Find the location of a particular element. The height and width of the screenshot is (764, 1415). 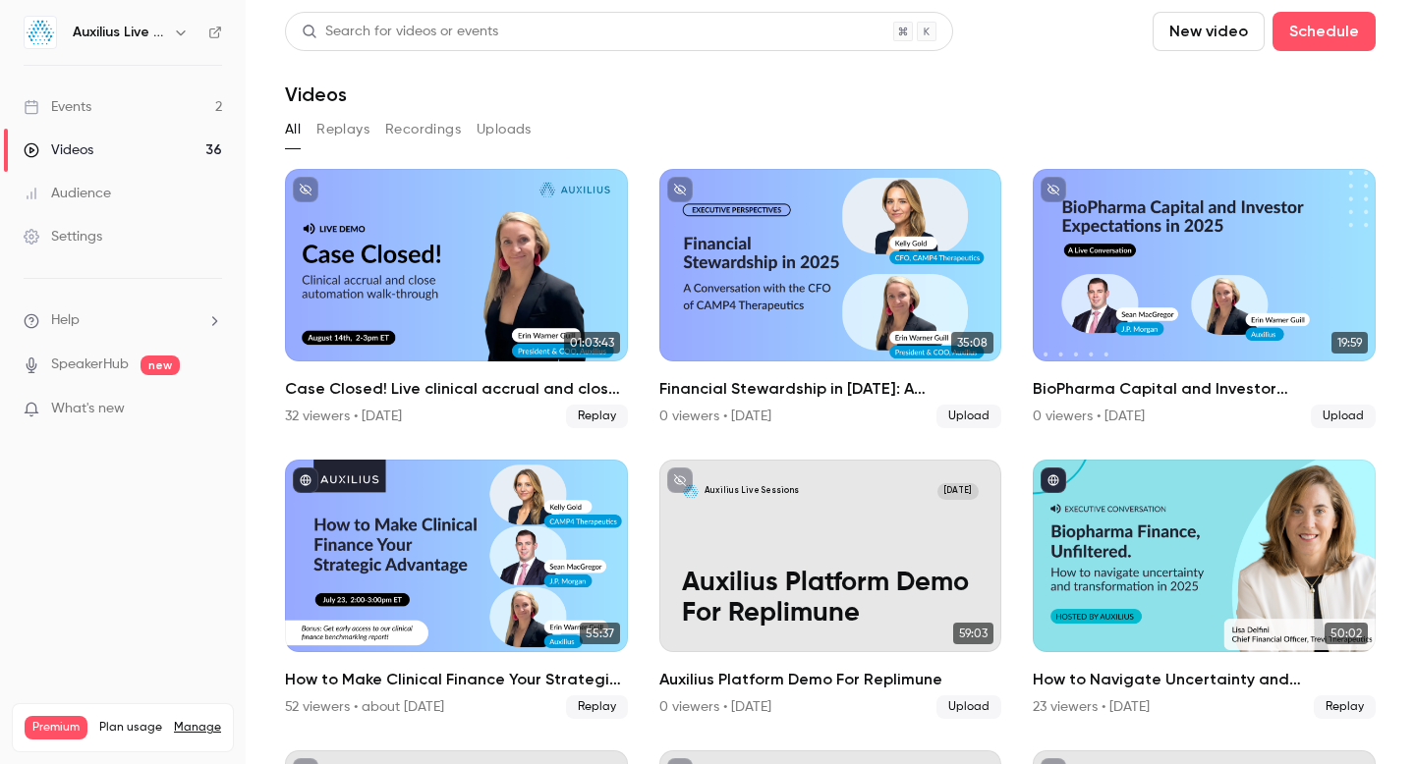

span: 35:08 is located at coordinates (972, 343).